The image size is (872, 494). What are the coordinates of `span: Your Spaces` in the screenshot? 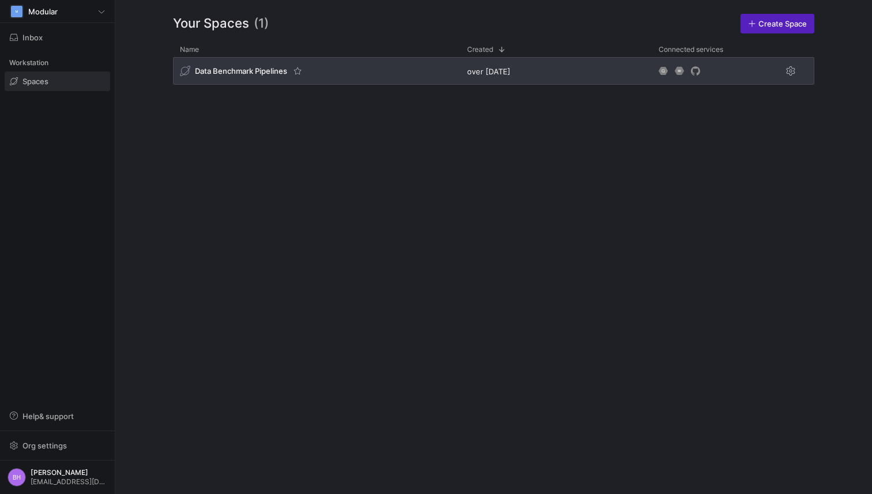 It's located at (211, 24).